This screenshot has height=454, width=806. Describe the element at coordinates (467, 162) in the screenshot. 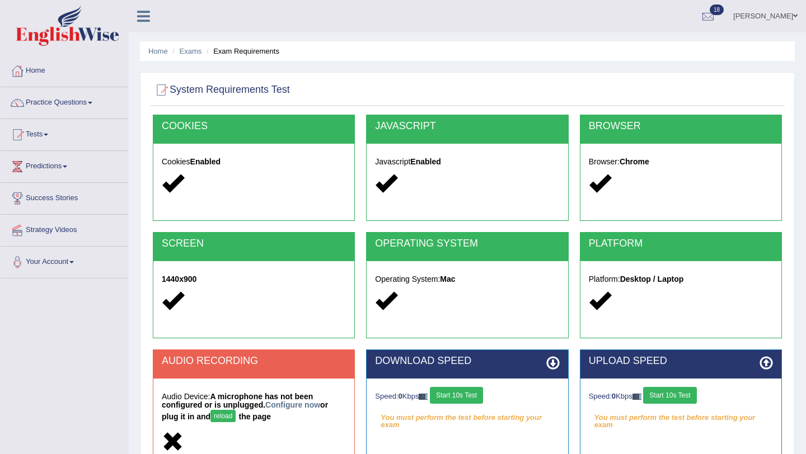

I see `h5: Javascript` at that location.